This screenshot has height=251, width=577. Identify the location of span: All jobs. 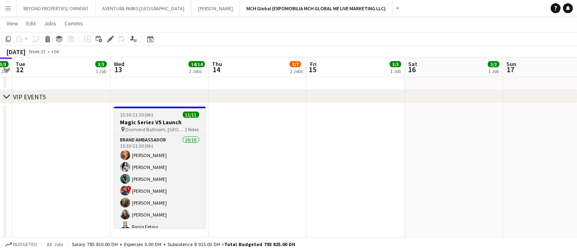
(55, 244).